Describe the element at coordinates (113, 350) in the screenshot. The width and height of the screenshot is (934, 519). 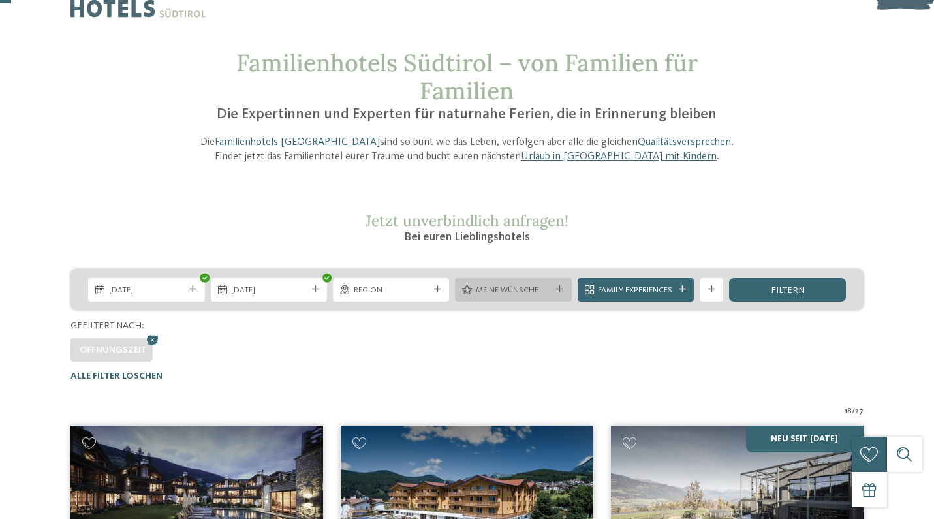
I see `span: Öffnungszeit` at that location.